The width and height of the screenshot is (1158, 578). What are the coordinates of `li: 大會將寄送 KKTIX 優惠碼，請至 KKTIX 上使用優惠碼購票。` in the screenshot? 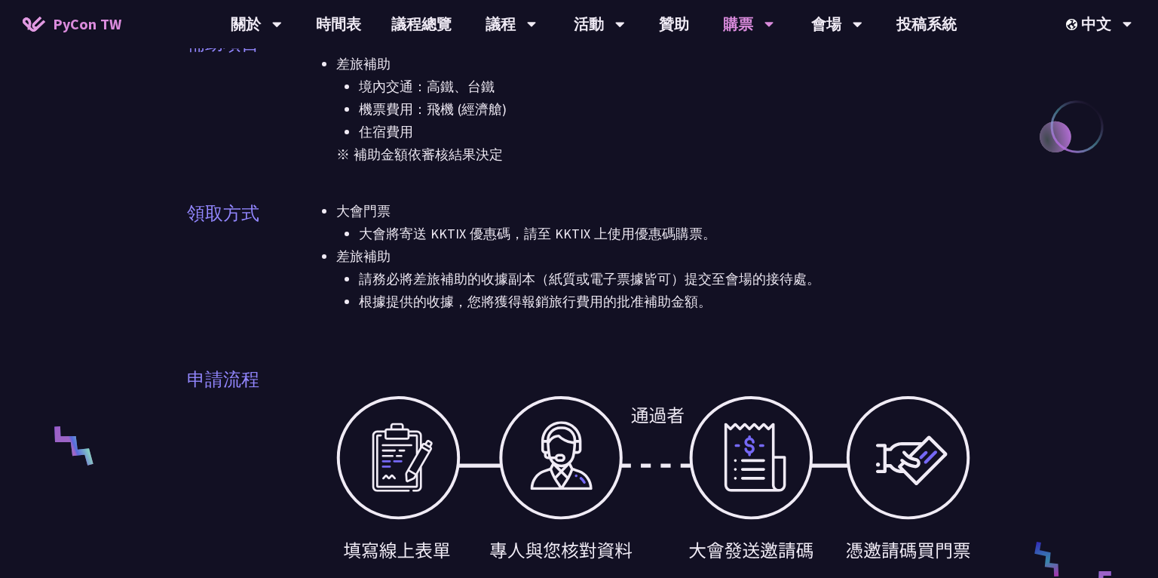 It's located at (665, 234).